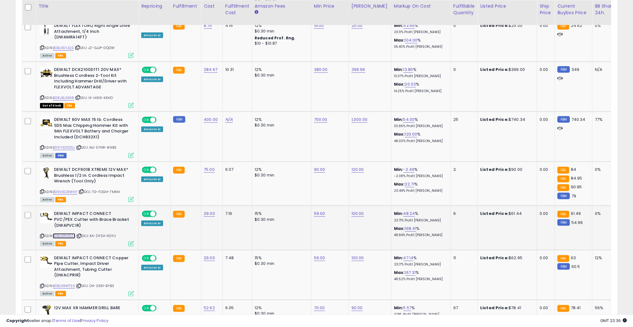  Describe the element at coordinates (18, 321) in the screenshot. I see `strong: Copyright` at that location.